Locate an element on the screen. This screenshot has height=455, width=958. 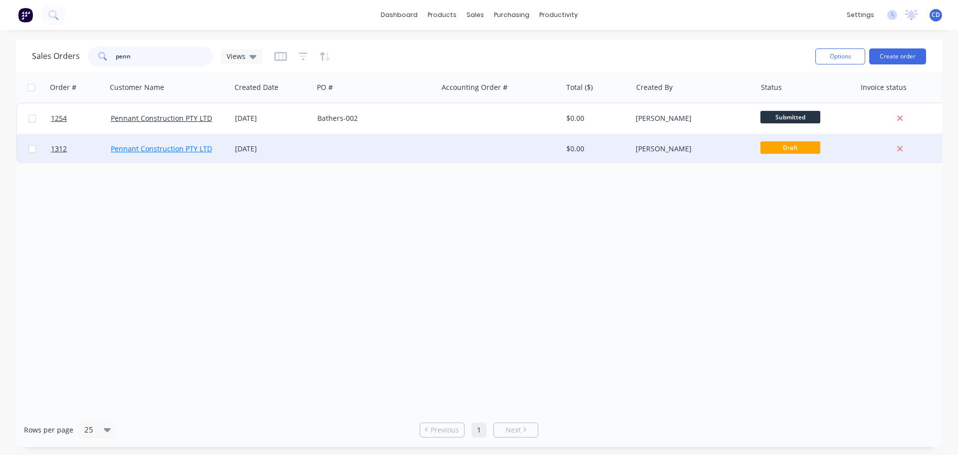
a: Previous page is located at coordinates (442, 430).